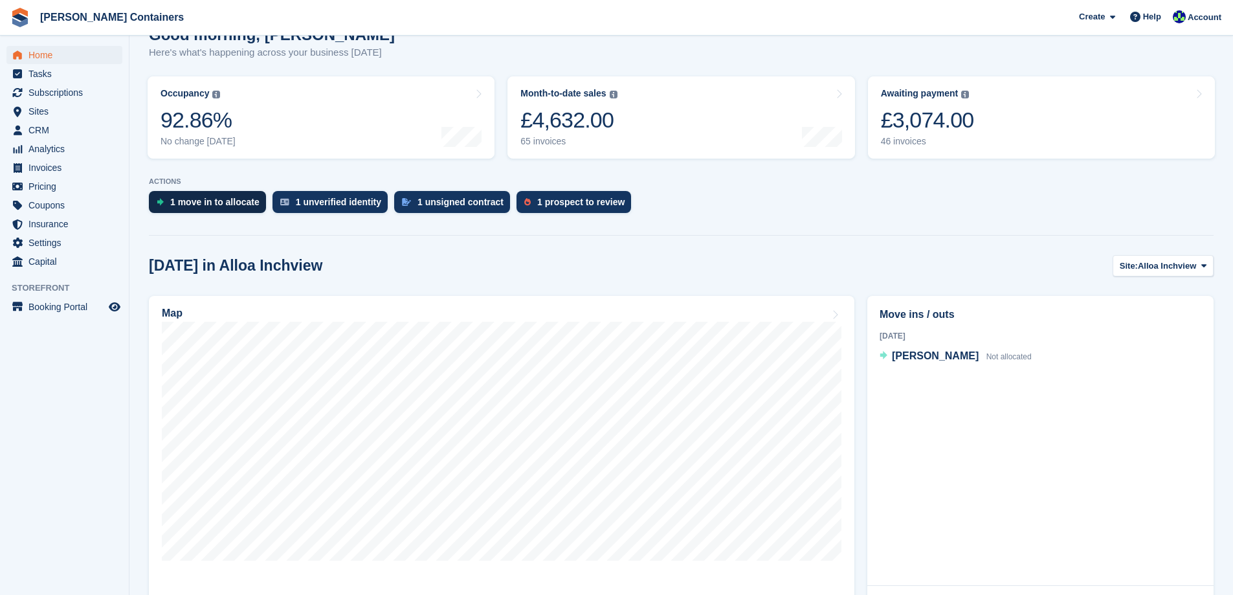 This screenshot has width=1233, height=595. Describe the element at coordinates (67, 307) in the screenshot. I see `span: Booking Portal` at that location.